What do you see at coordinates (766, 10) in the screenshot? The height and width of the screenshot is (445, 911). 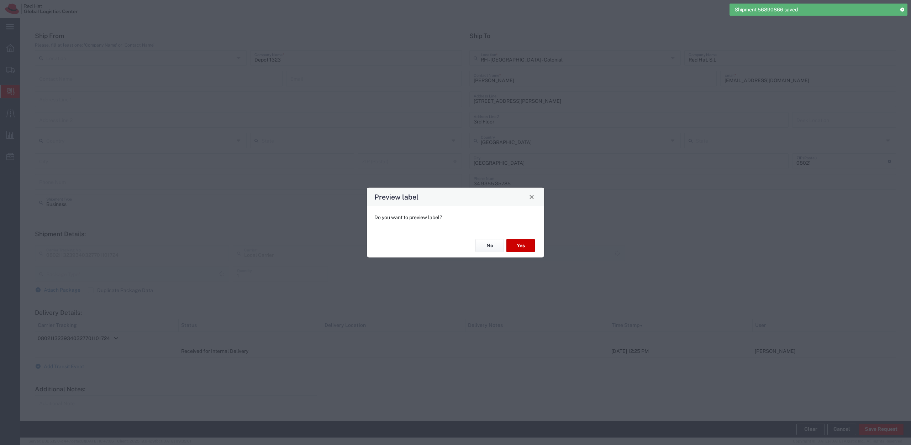 I see `span: Shipment 56890866 saved` at bounding box center [766, 10].